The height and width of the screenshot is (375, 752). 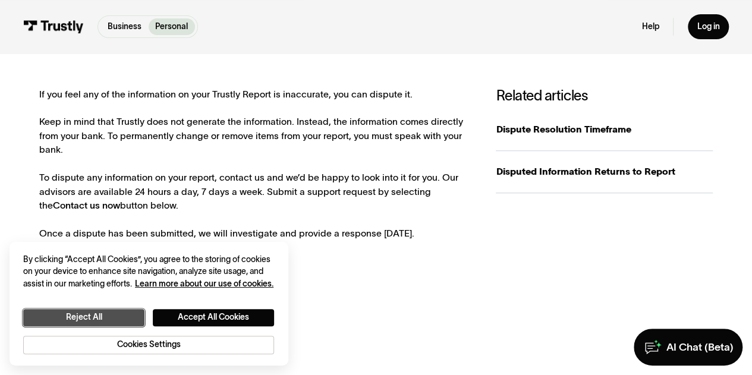 I want to click on div: Cookie banner, so click(x=149, y=304).